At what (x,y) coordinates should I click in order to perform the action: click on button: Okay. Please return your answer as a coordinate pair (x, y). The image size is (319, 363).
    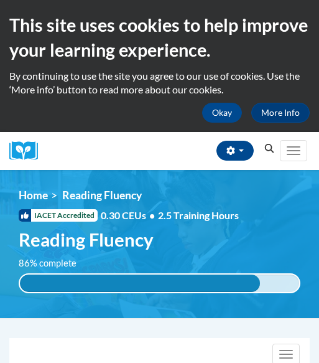
    Looking at the image, I should click on (222, 113).